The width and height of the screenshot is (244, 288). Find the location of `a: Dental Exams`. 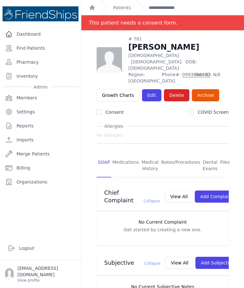

a: Dental Exams is located at coordinates (210, 165).